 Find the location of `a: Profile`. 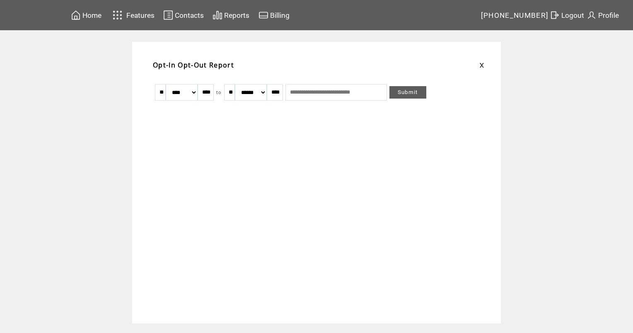

a: Profile is located at coordinates (603, 15).